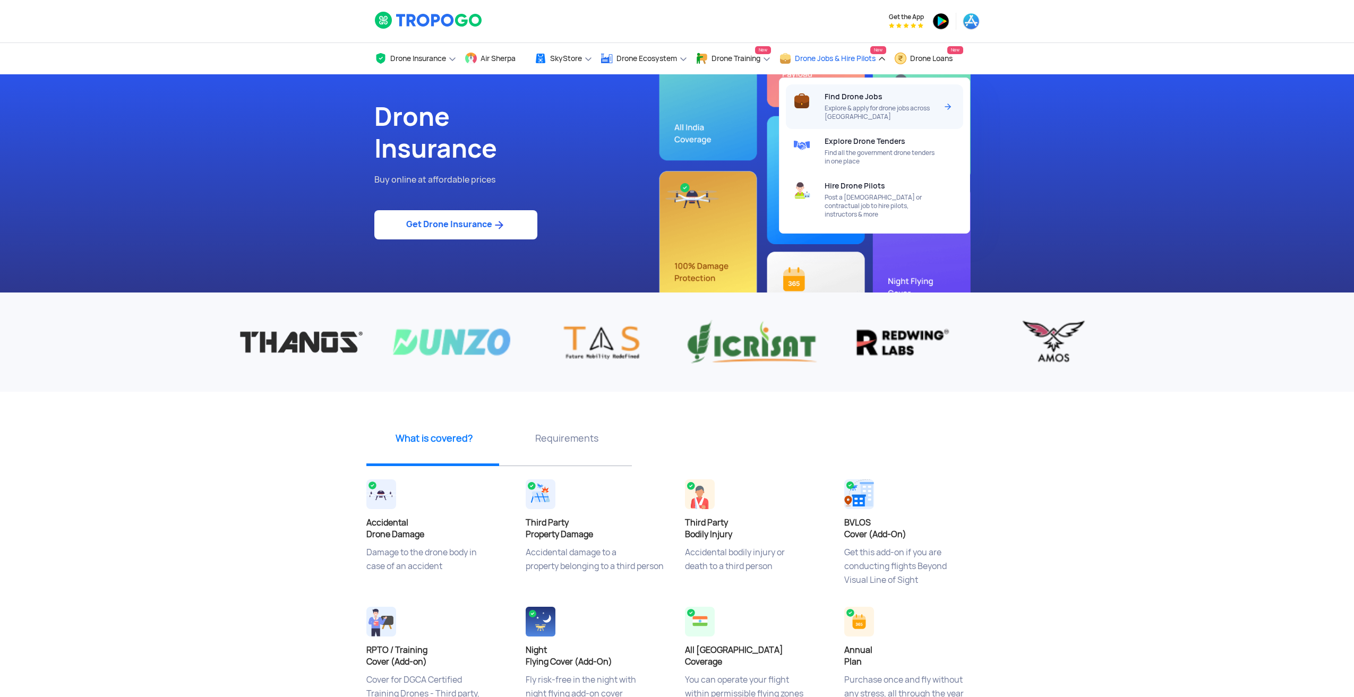 The height and width of the screenshot is (697, 1354). What do you see at coordinates (438, 656) in the screenshot?
I see `h4: RPTO / Training Cover (Add-on)` at bounding box center [438, 656].